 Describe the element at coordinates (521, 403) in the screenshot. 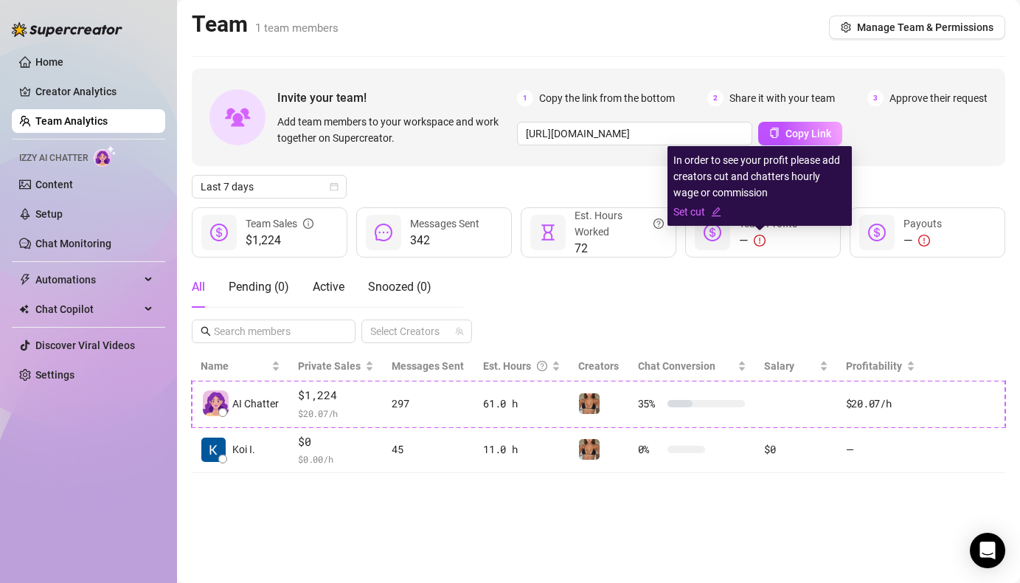

I see `div: 61.0 h` at that location.